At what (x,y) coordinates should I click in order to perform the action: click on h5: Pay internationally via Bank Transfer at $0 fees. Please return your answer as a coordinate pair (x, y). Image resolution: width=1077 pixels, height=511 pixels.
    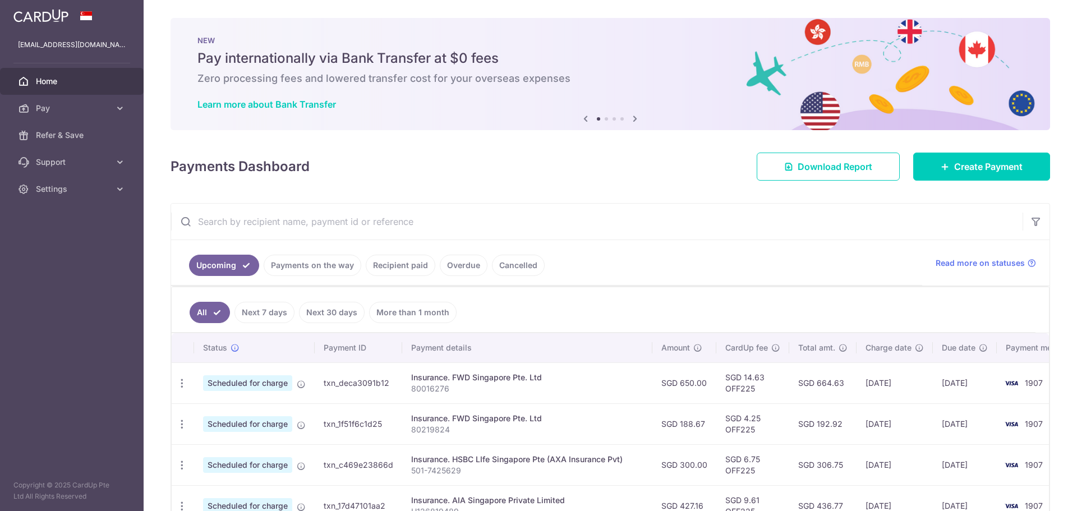
    Looking at the image, I should click on (610, 58).